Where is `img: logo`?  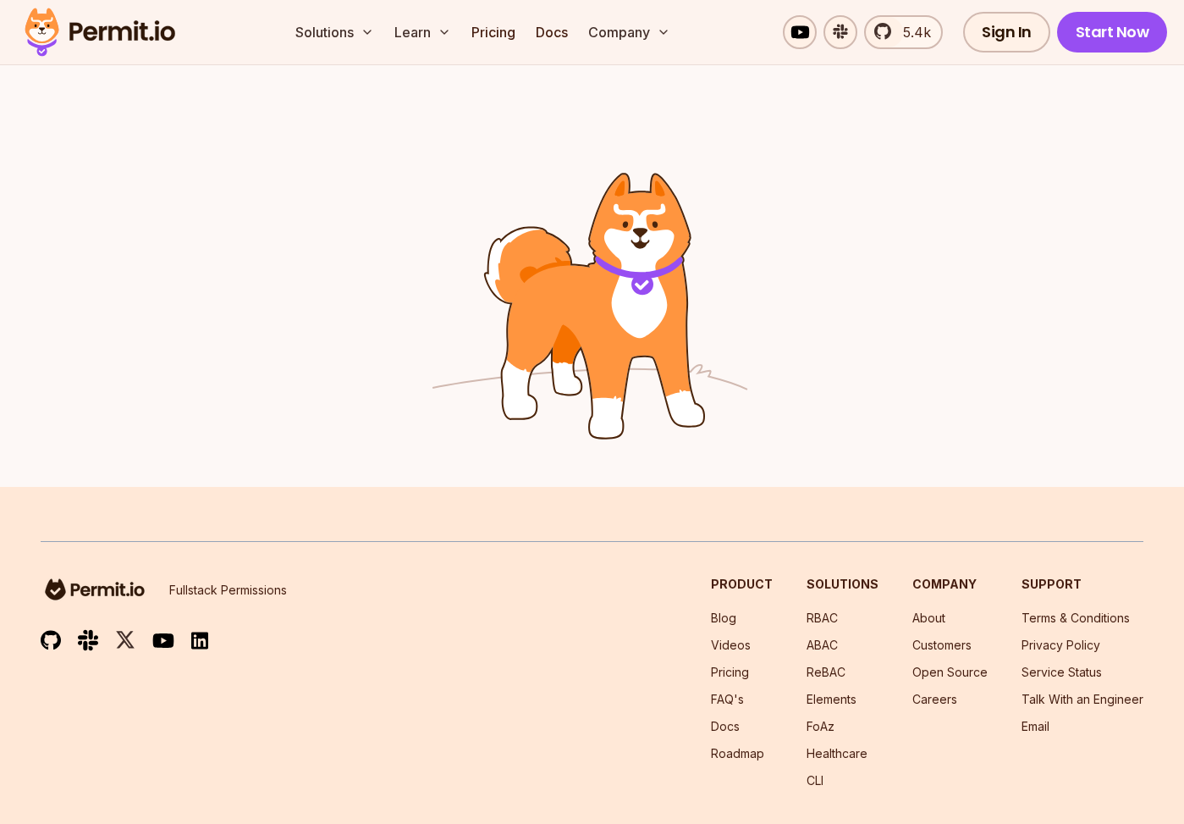 img: logo is located at coordinates (95, 589).